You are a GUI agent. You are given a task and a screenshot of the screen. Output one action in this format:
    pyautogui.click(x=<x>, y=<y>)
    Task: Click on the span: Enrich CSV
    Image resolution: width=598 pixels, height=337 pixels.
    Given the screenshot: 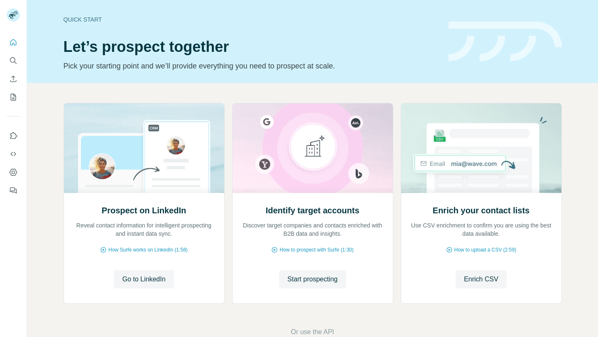 What is the action you would take?
    pyautogui.click(x=481, y=279)
    